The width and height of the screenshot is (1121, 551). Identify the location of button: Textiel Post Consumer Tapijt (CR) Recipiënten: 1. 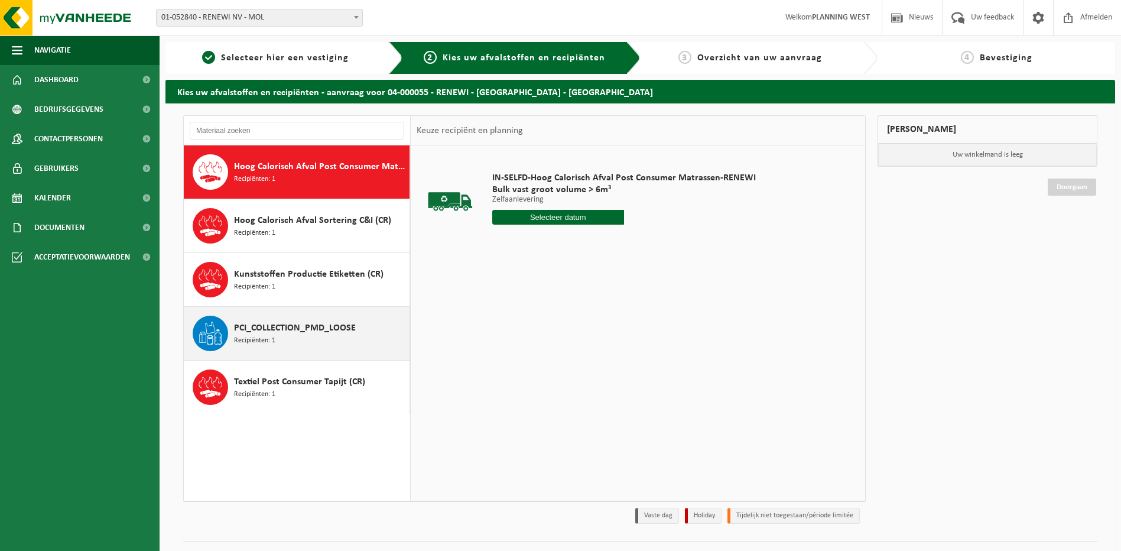
(297, 387).